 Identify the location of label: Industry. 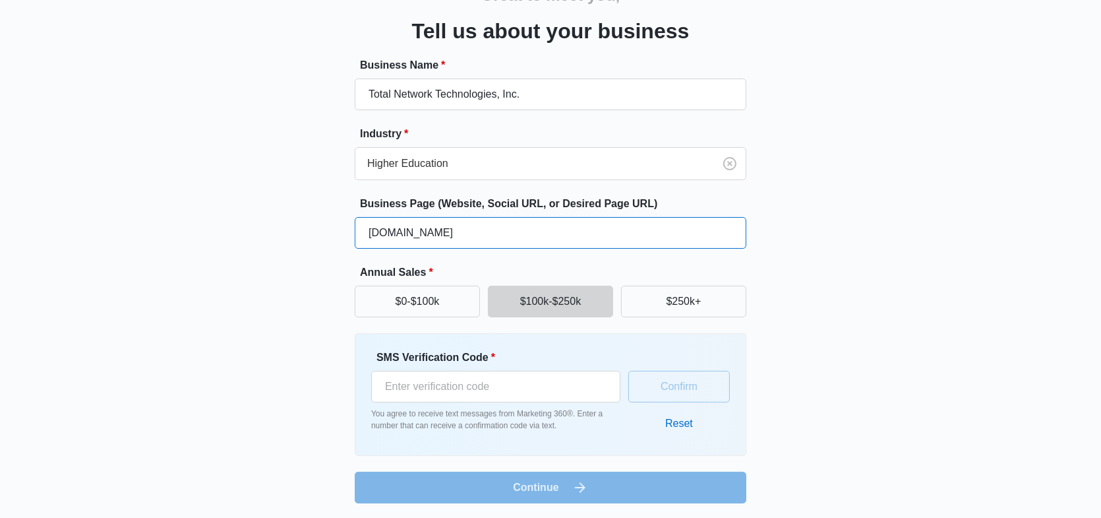
(556, 134).